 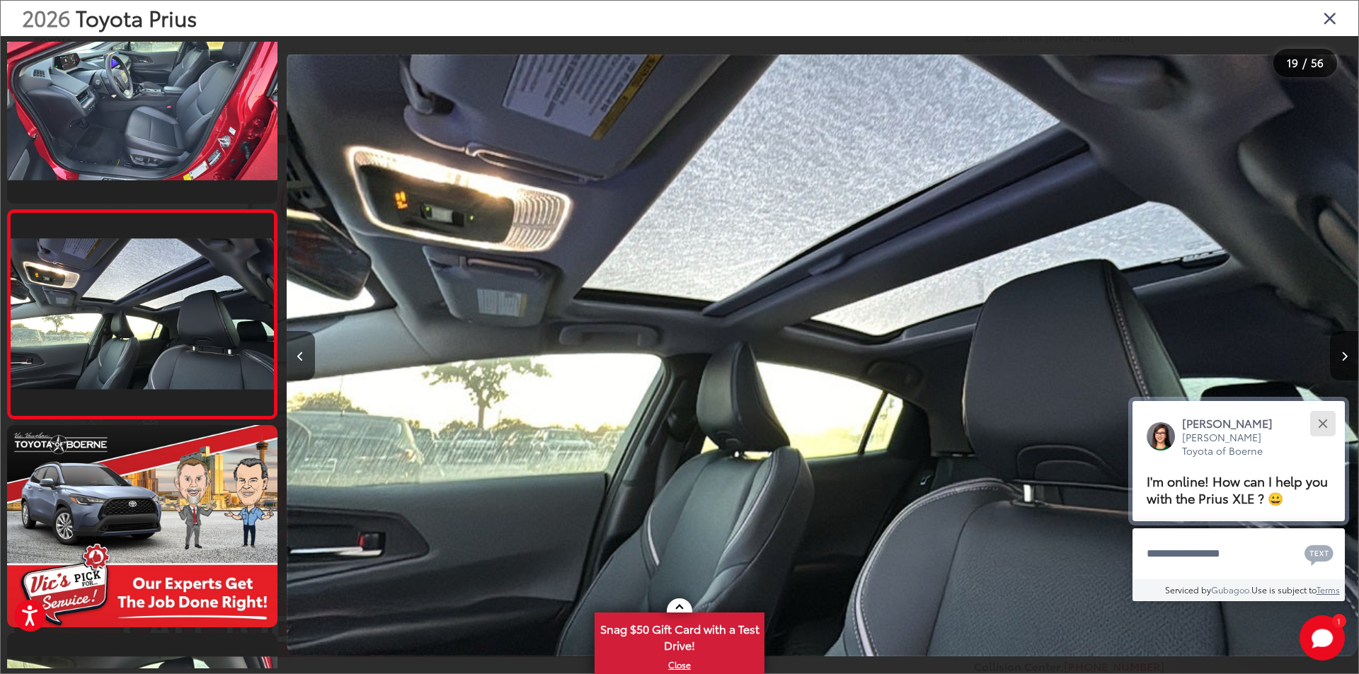 I want to click on button: Chat with SMS, so click(x=1318, y=553).